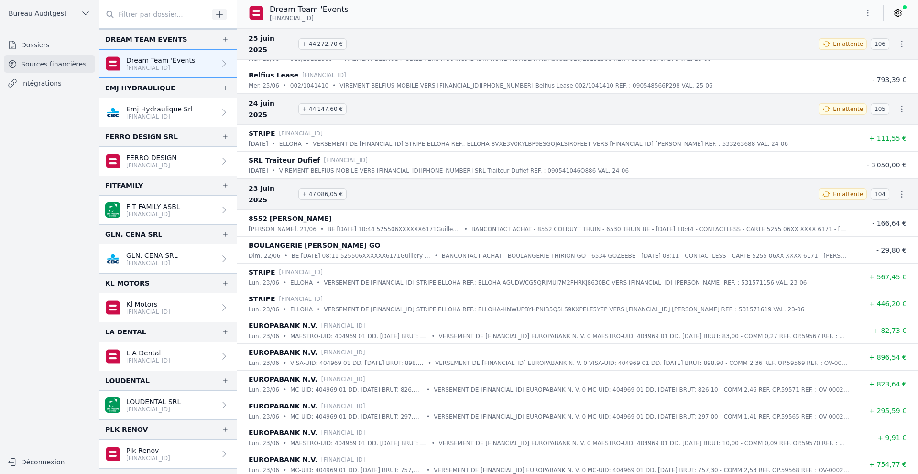 Image resolution: width=918 pixels, height=474 pixels. What do you see at coordinates (153, 207) in the screenshot?
I see `p: FIT FAMILY ASBL` at bounding box center [153, 207].